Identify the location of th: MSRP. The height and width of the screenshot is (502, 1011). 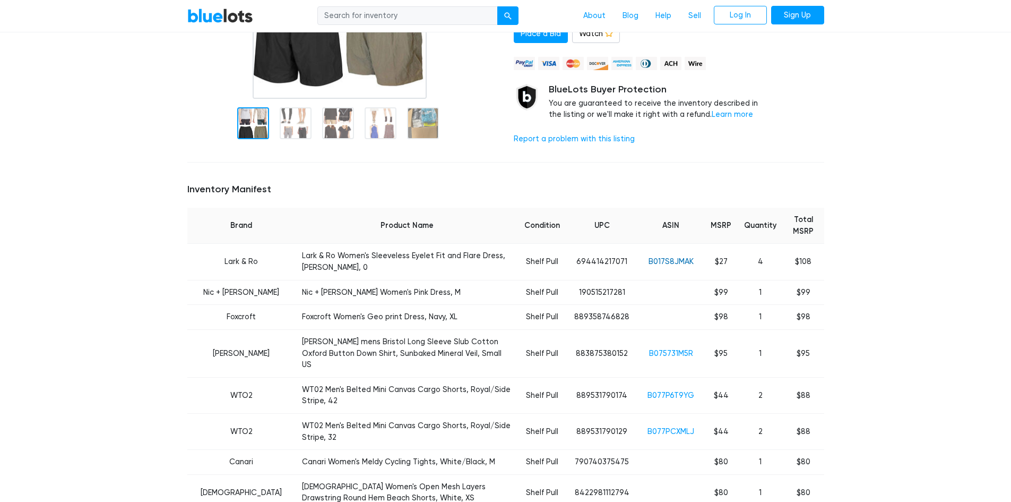
(721, 226).